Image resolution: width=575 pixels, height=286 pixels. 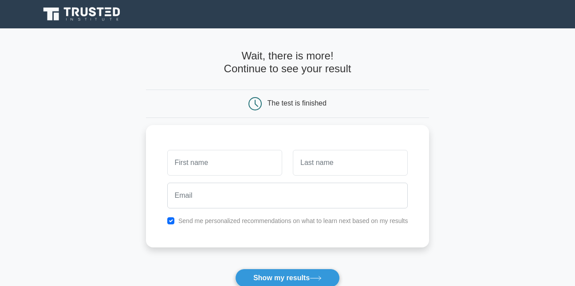 What do you see at coordinates (287, 196) in the screenshot?
I see `input: Email` at bounding box center [287, 196].